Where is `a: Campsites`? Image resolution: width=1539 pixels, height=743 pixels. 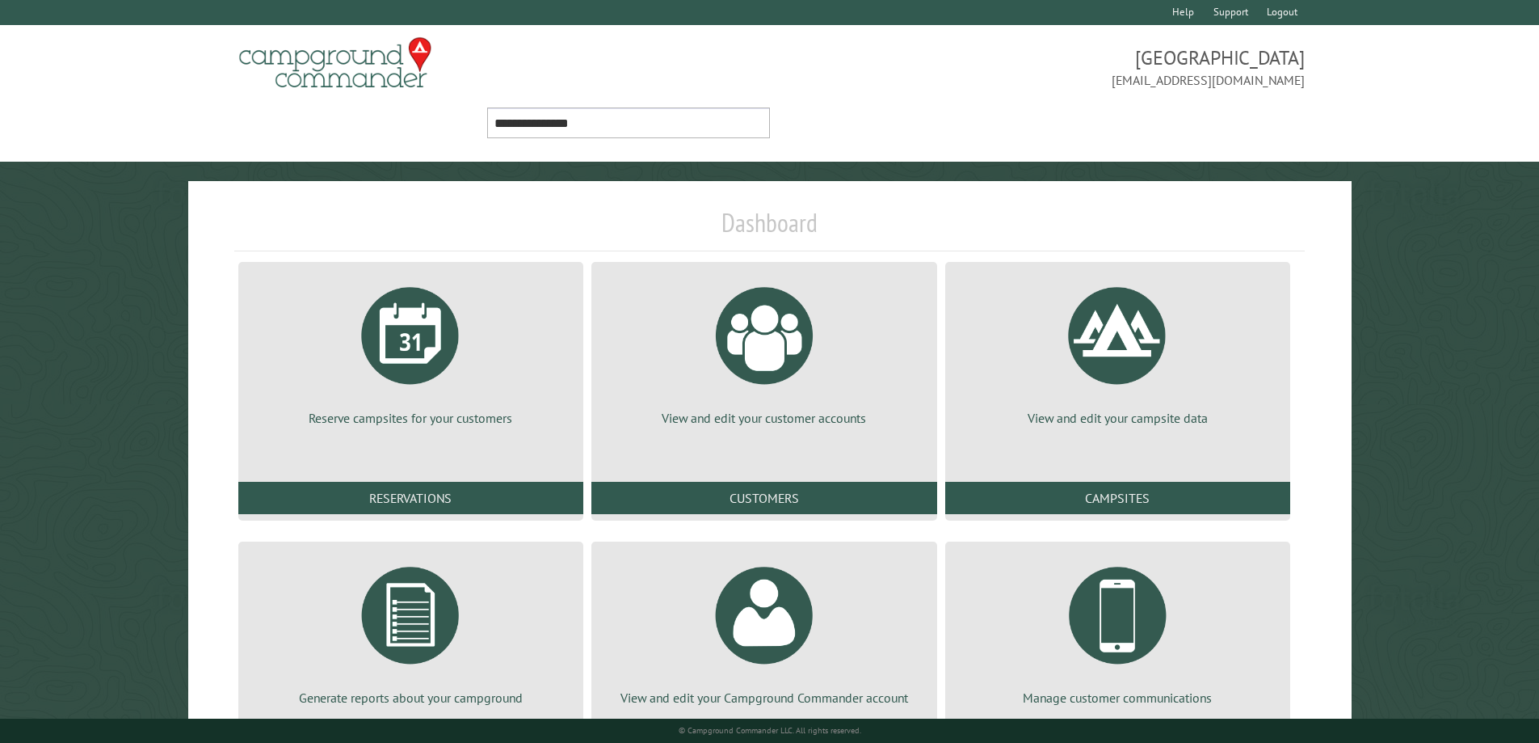 a: Campsites is located at coordinates (1117, 498).